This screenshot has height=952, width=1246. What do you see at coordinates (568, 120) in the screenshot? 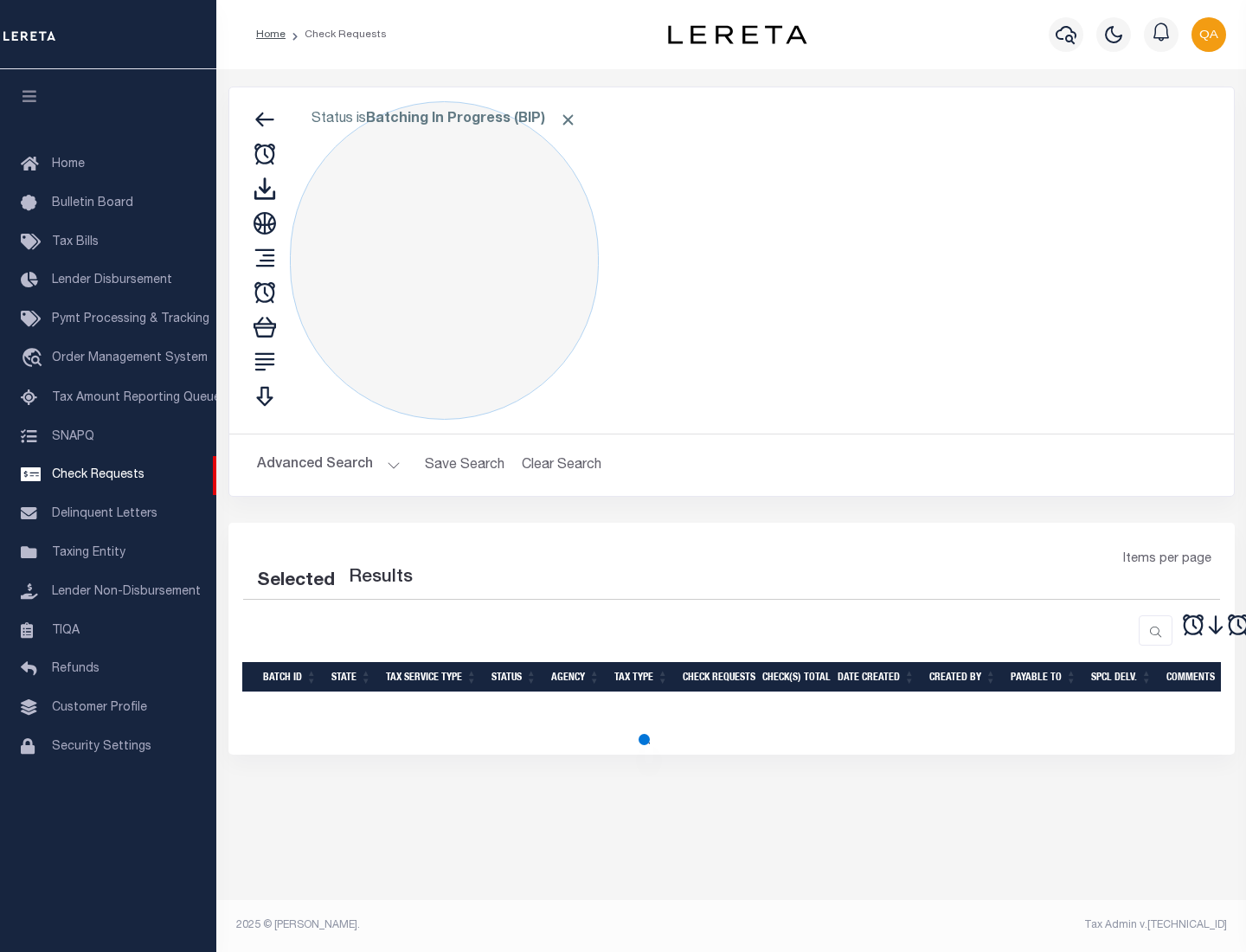
I see `span: Click to Remove` at bounding box center [568, 120].